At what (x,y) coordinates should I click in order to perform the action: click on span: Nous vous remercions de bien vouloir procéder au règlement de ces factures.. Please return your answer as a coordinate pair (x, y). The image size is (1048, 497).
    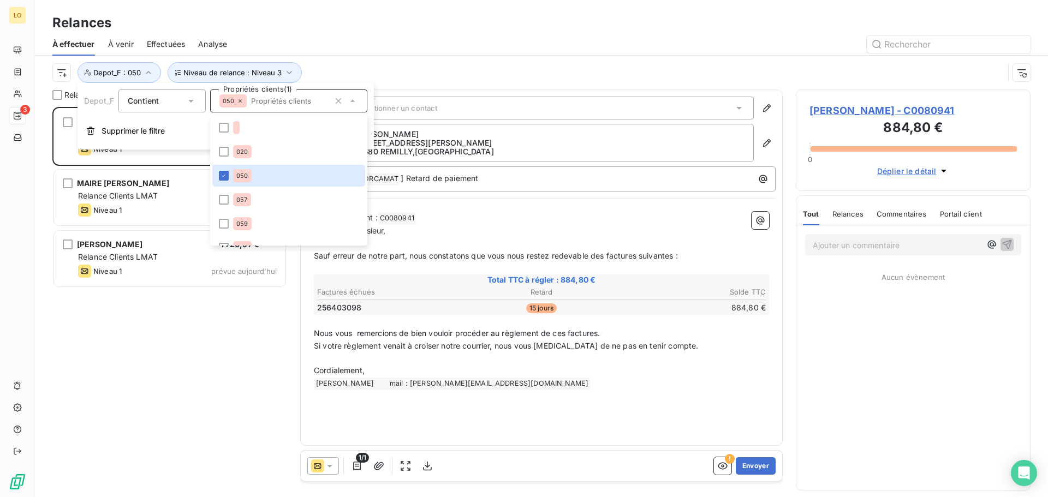
    Looking at the image, I should click on (457, 333).